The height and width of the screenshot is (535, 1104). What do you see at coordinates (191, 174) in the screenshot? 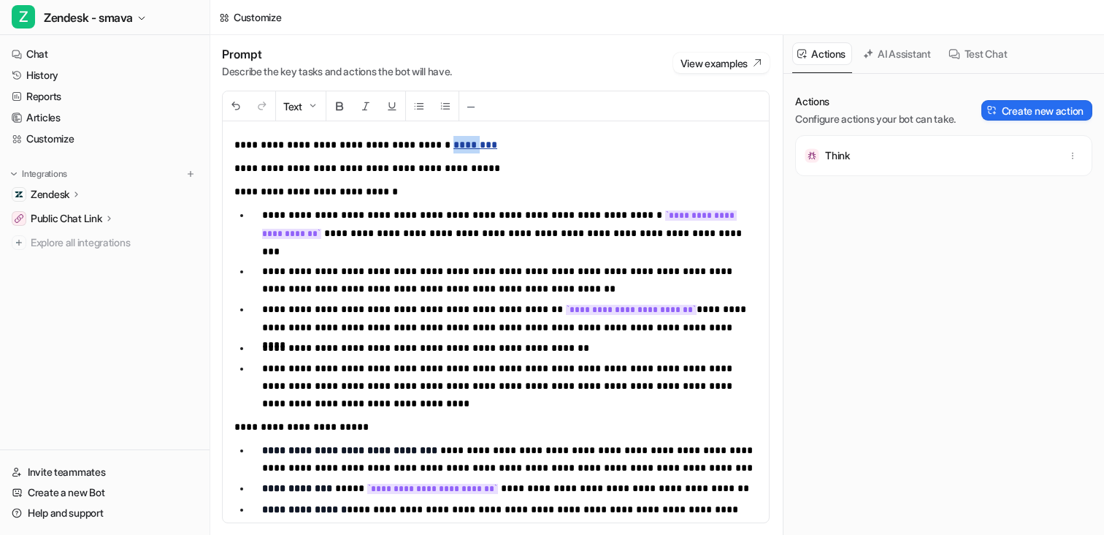
I see `img: menu_add.svg` at bounding box center [191, 174].